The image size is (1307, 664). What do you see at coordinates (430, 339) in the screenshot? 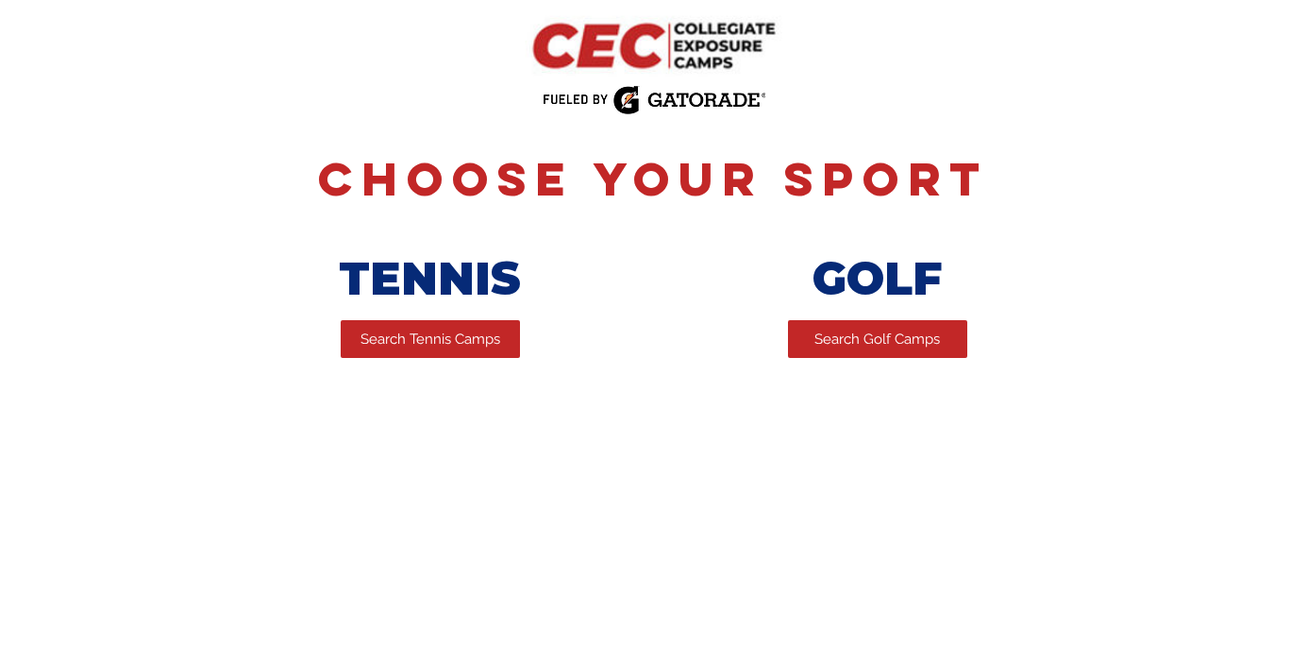
I see `span: Search Tennis Camps` at bounding box center [430, 339].